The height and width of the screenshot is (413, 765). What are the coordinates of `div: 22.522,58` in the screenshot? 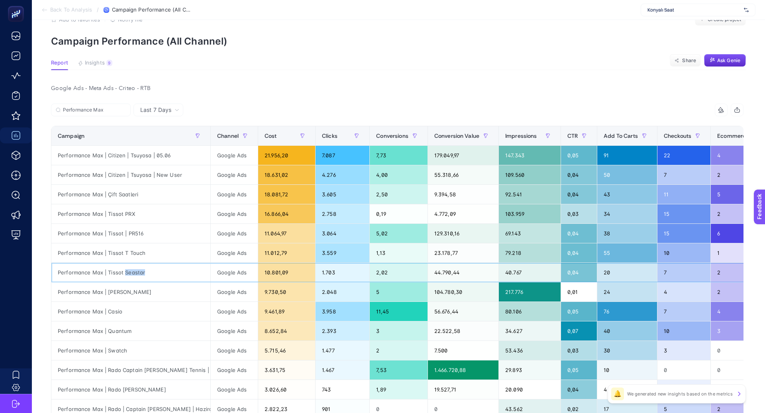 It's located at (463, 331).